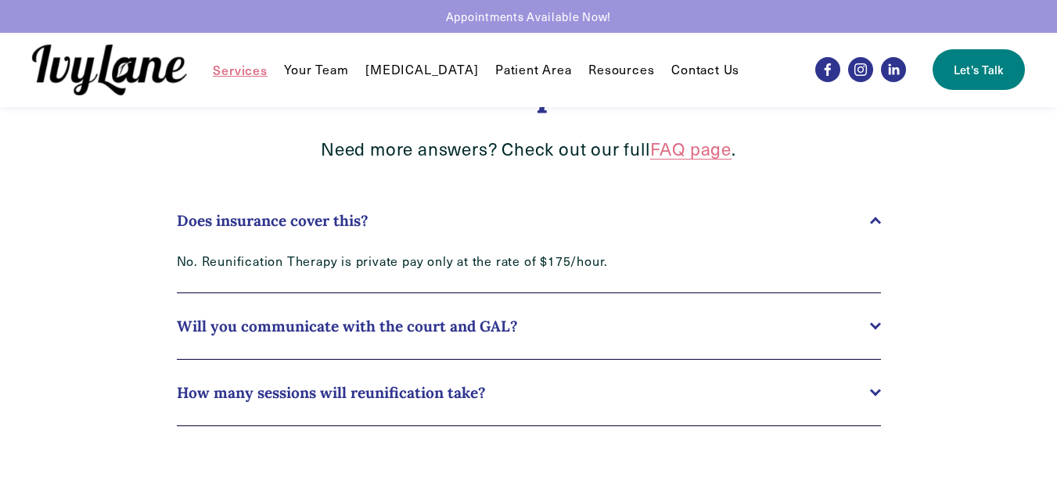 Image resolution: width=1057 pixels, height=495 pixels. Describe the element at coordinates (523, 221) in the screenshot. I see `span: Does insurance cover this?` at that location.